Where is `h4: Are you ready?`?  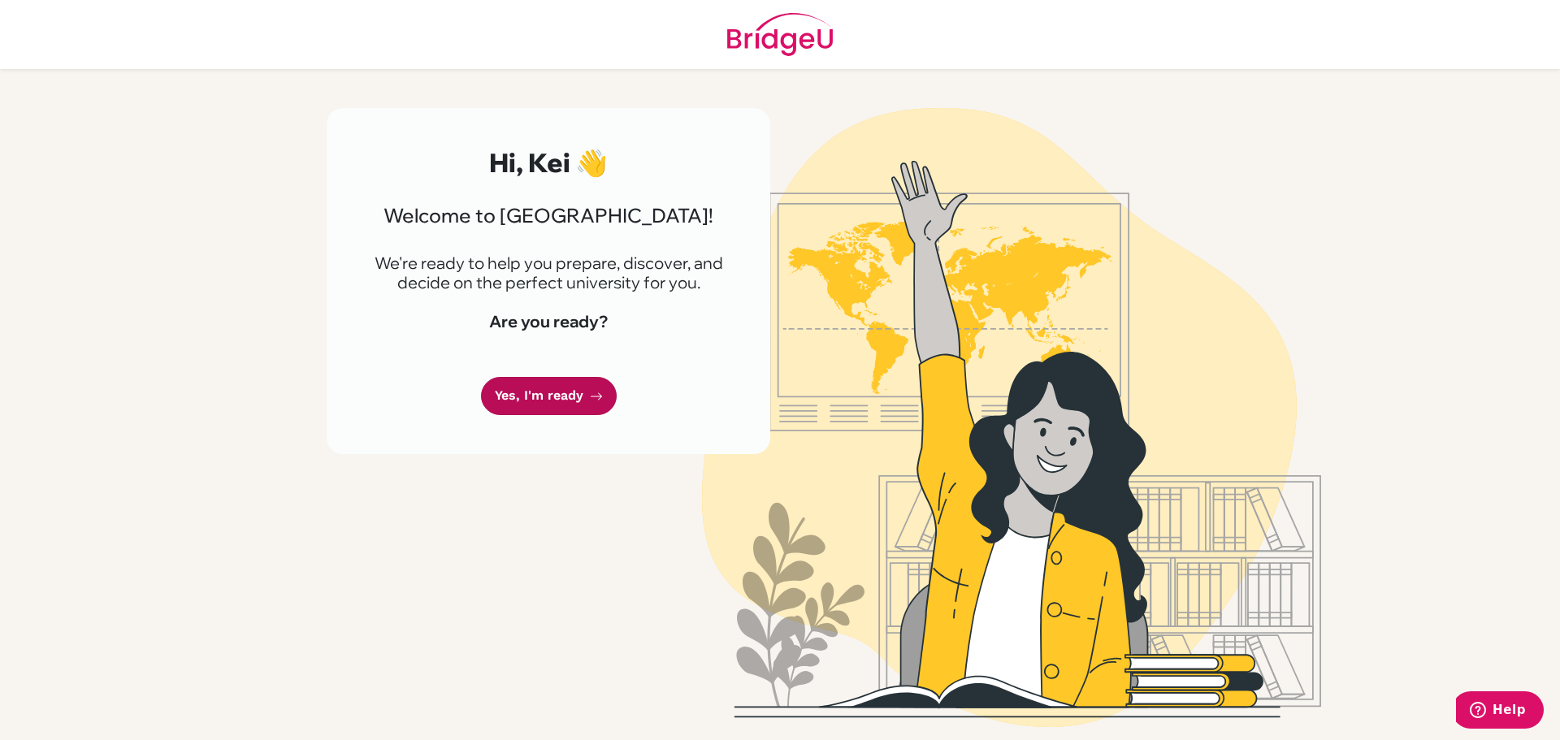 h4: Are you ready? is located at coordinates (549, 322).